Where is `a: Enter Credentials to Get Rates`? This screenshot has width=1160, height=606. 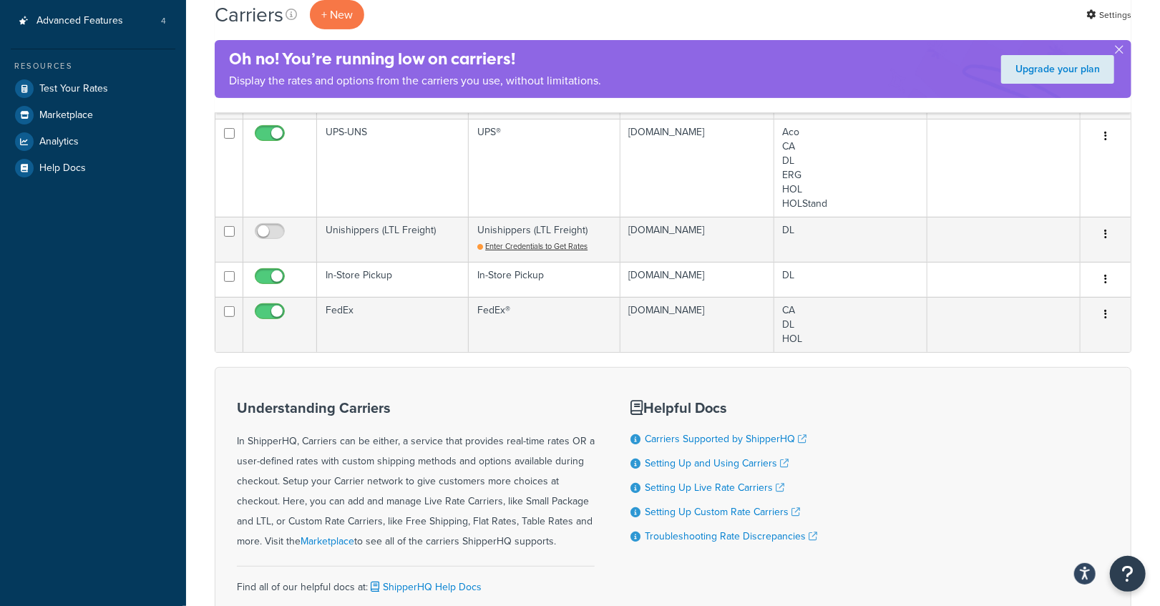 a: Enter Credentials to Get Rates is located at coordinates (533, 246).